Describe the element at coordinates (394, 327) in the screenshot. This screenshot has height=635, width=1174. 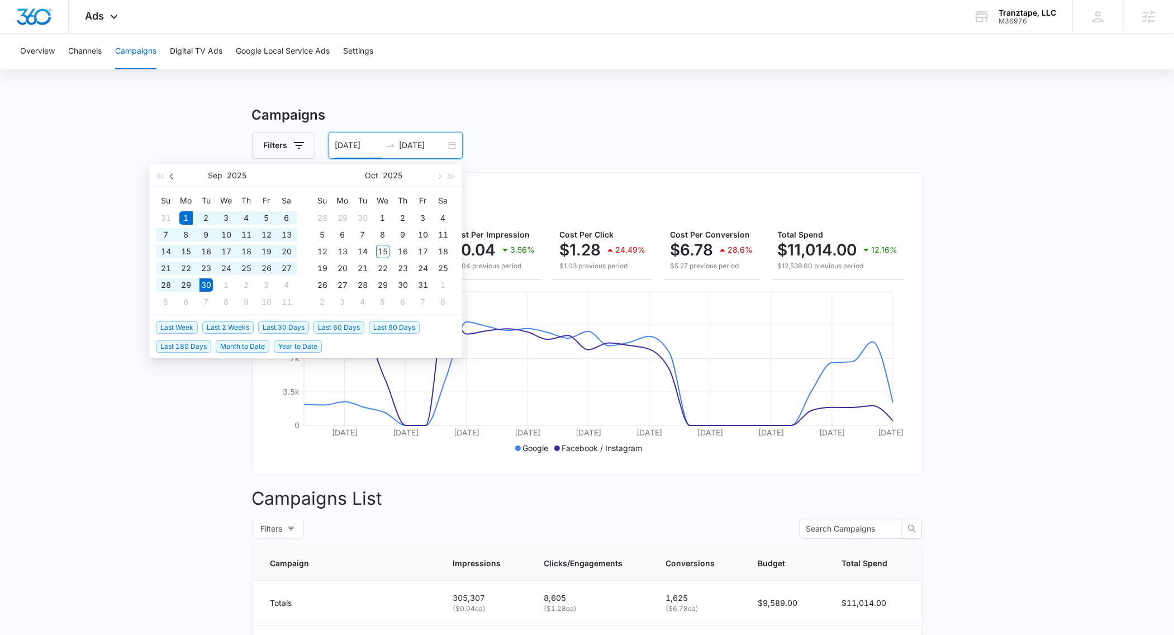
I see `span: Last 90 Days` at that location.